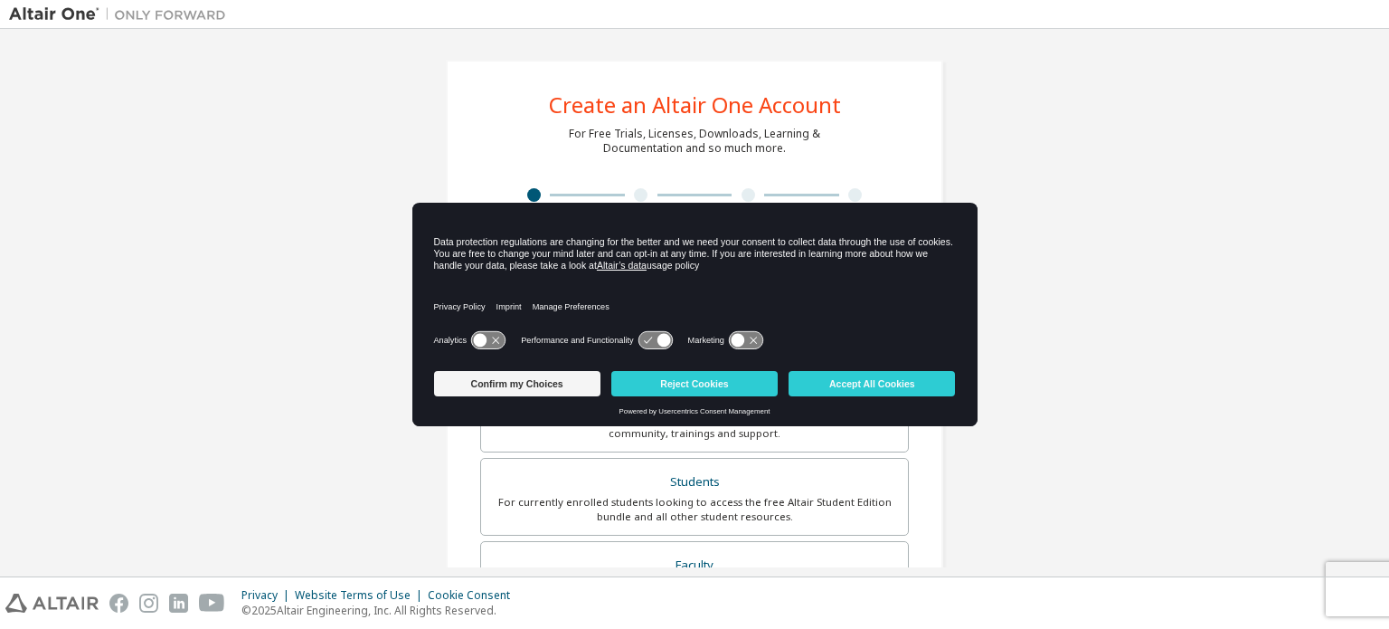  I want to click on div: For currently enrolled students looking to access the free Altair Student Edition bundle and all ..., so click(695, 509).